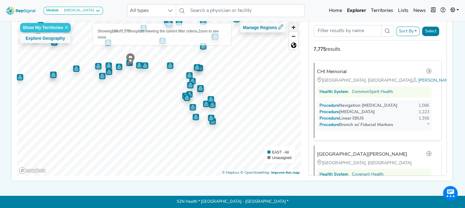 Image resolution: width=465 pixels, height=208 pixels. Describe the element at coordinates (32, 170) in the screenshot. I see `a: Mapbox logo` at that location.